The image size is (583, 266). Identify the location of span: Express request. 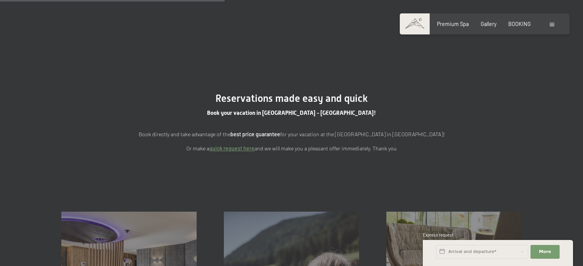
(438, 235).